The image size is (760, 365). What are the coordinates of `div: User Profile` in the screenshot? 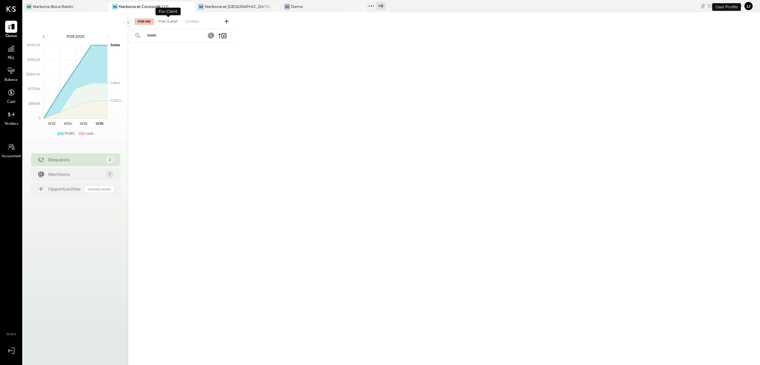 It's located at (726, 7).